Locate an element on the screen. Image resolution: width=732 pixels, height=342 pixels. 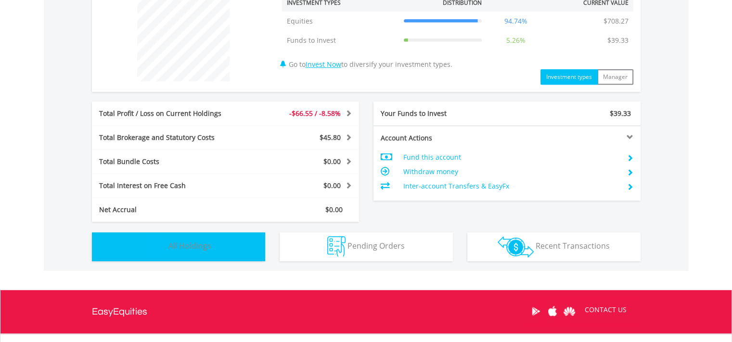
button: Manager is located at coordinates (615, 77).